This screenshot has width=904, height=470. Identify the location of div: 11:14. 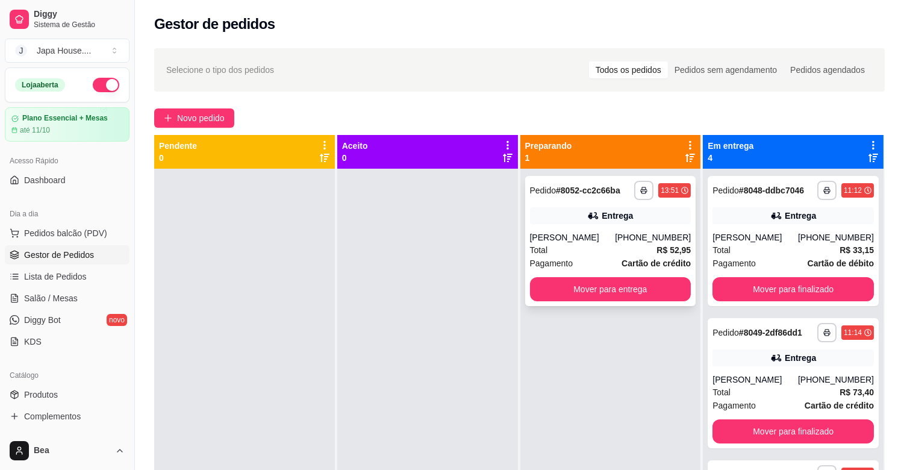
(853, 333).